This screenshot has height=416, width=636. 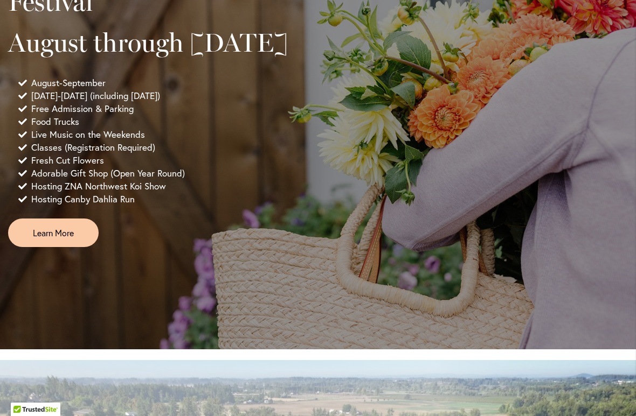 I want to click on span: Live Music on the Weekends, so click(x=88, y=135).